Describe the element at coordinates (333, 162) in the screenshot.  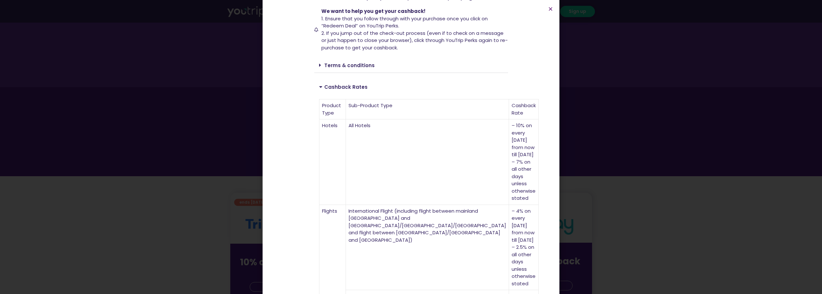
I see `td: Hotels` at that location.